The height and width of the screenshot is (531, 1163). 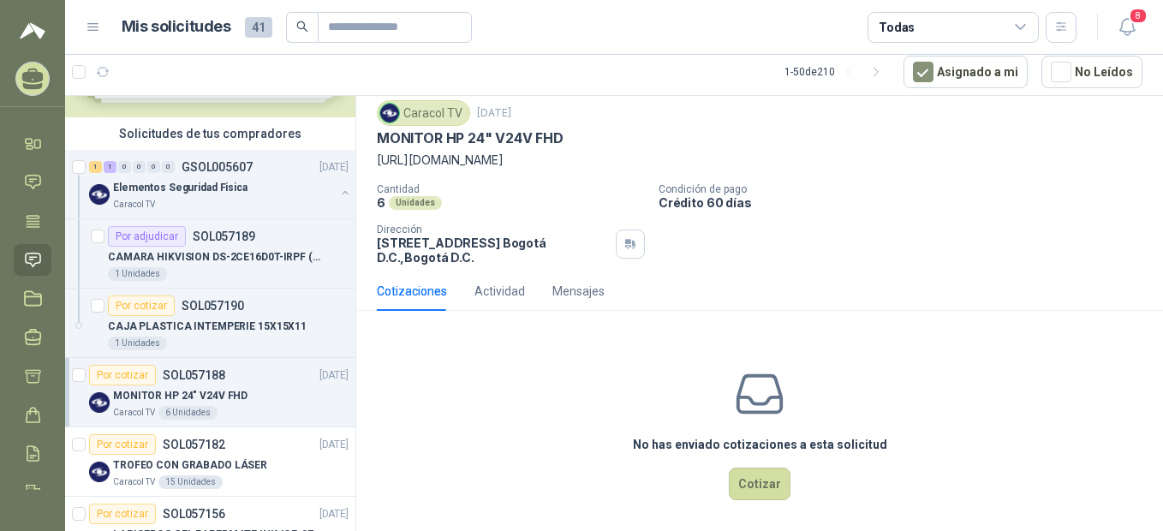 What do you see at coordinates (210, 254) in the screenshot?
I see `a: Por adjudicarSOL057189CAMARA HIKVISION DS-2CE16D0T-IRPF (2.8 mm) (C) HD 2MP1 Unidades` at bounding box center [210, 254].